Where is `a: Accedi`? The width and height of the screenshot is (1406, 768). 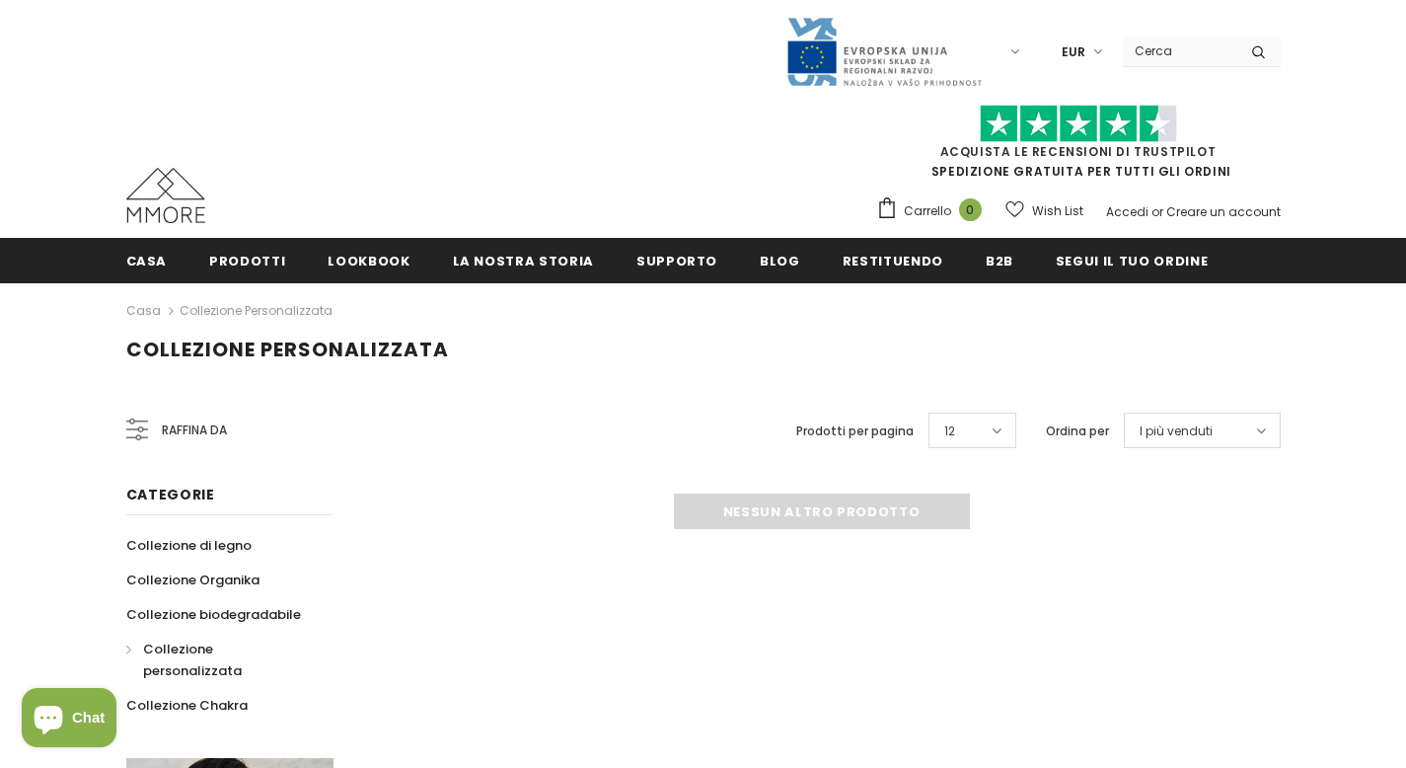
a: Accedi is located at coordinates (1127, 211).